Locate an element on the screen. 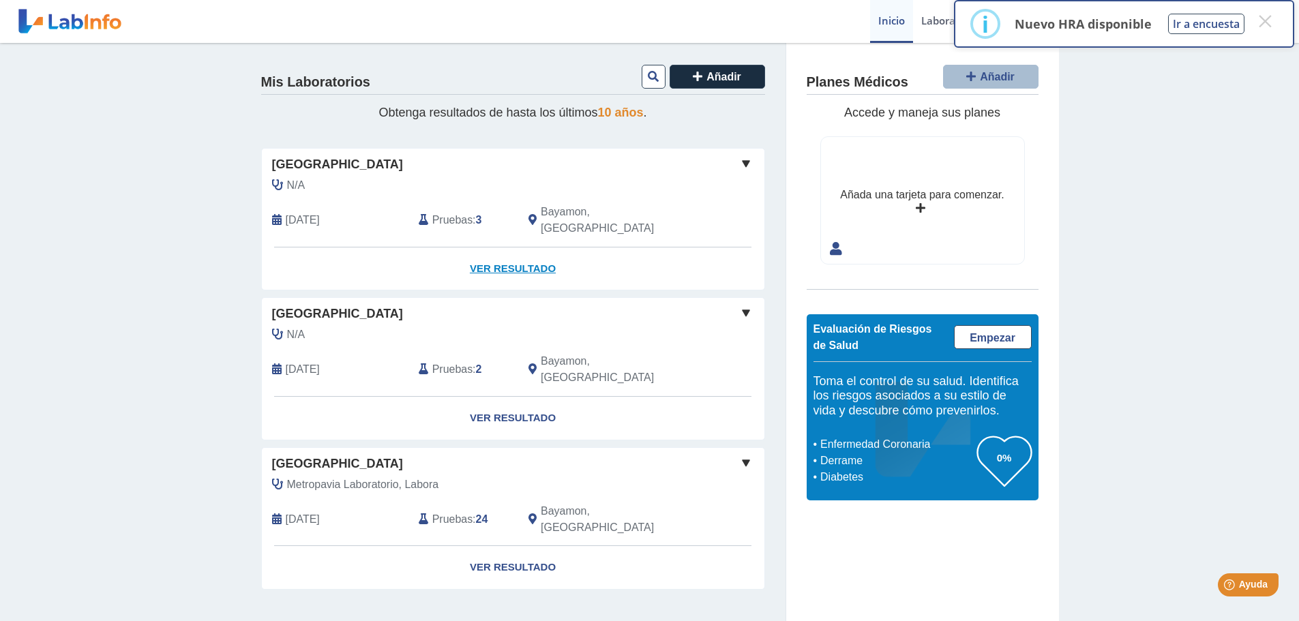 The image size is (1299, 621). li: Enfermedad Coronaria is located at coordinates (897, 445).